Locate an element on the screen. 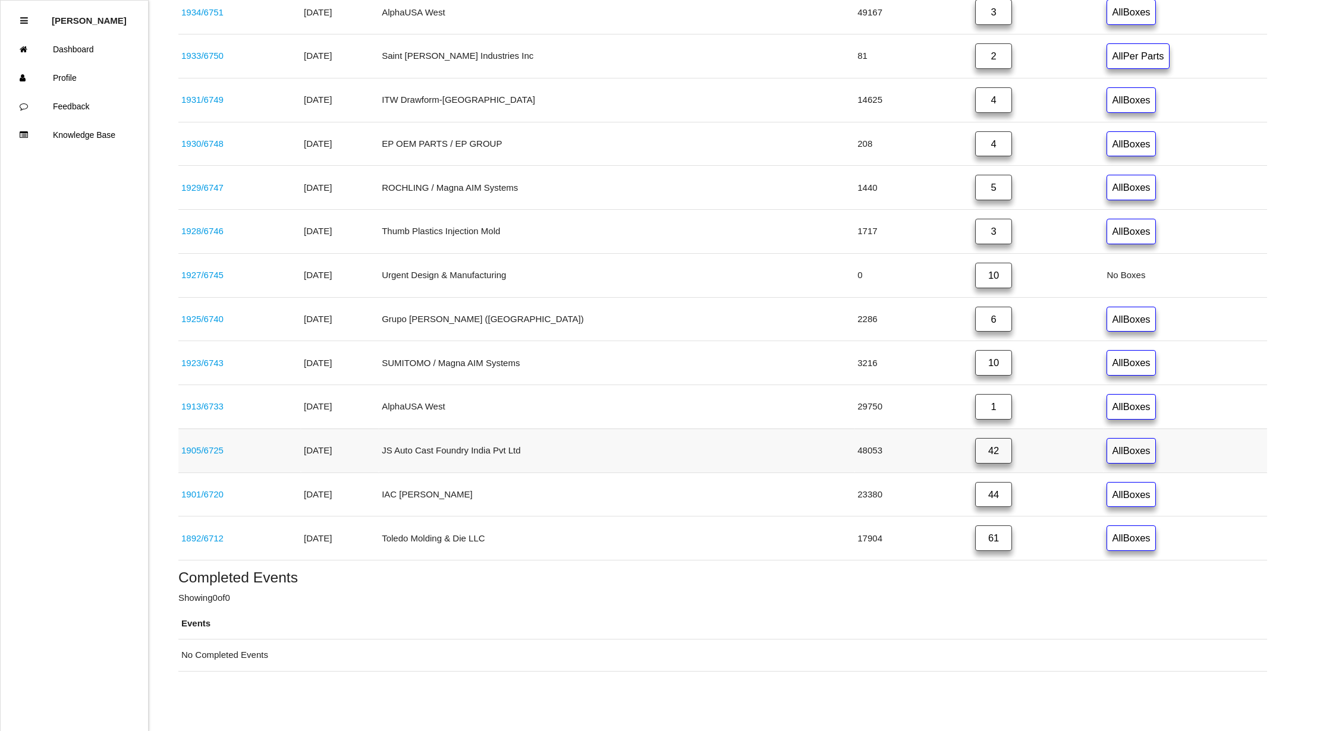  p: Diana Harris is located at coordinates (89, 16).